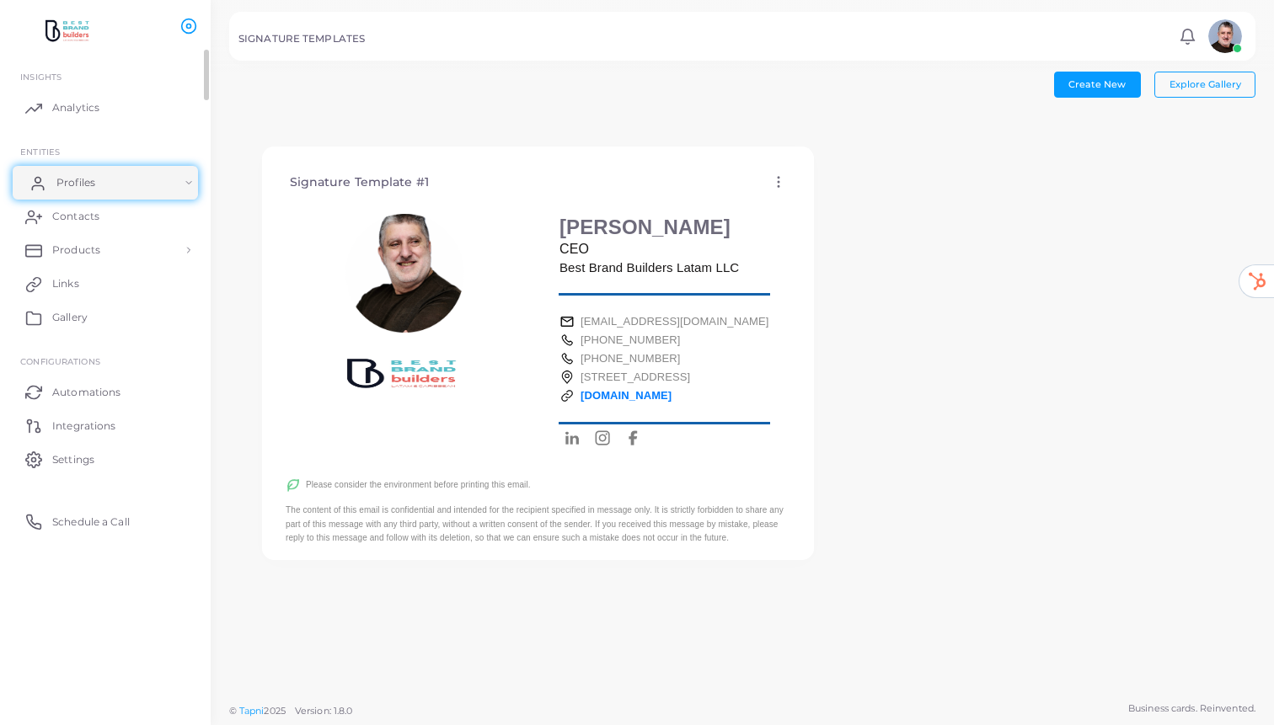 The image size is (1274, 725). I want to click on button: Explore Gallery, so click(1205, 84).